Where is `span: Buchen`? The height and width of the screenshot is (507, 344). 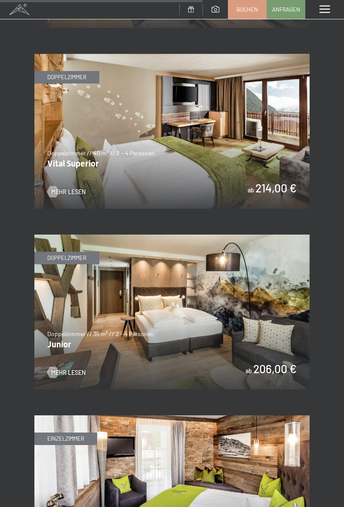
span: Buchen is located at coordinates (247, 9).